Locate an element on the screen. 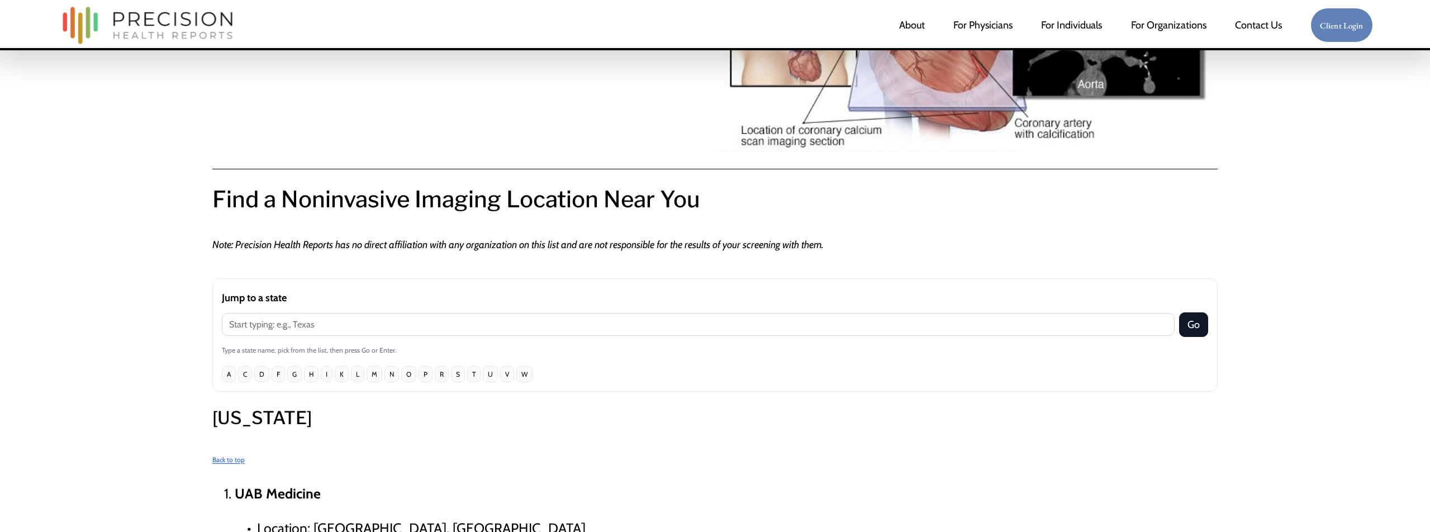  button: O is located at coordinates (408, 374).